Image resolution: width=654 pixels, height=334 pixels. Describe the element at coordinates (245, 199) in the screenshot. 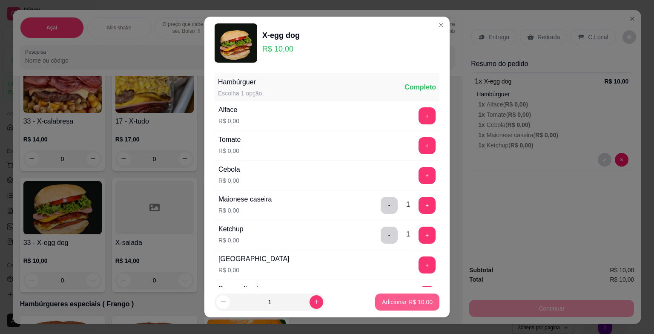

I see `div: Maionese caseira` at that location.